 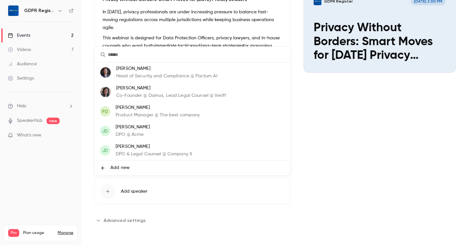 I want to click on img: Margot Arnus, so click(x=105, y=92).